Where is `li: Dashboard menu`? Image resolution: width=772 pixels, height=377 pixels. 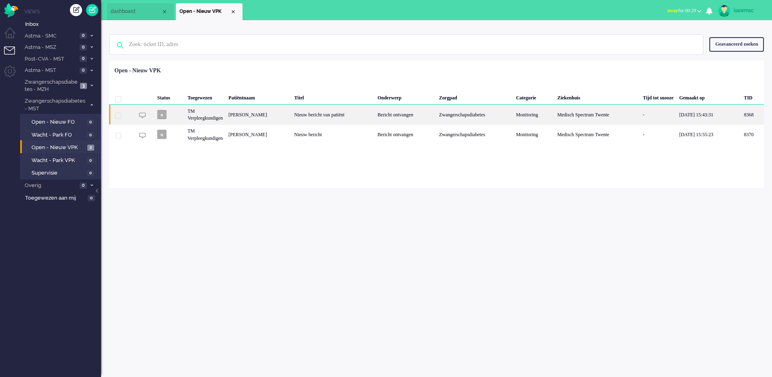 li: Dashboard menu is located at coordinates (13, 36).